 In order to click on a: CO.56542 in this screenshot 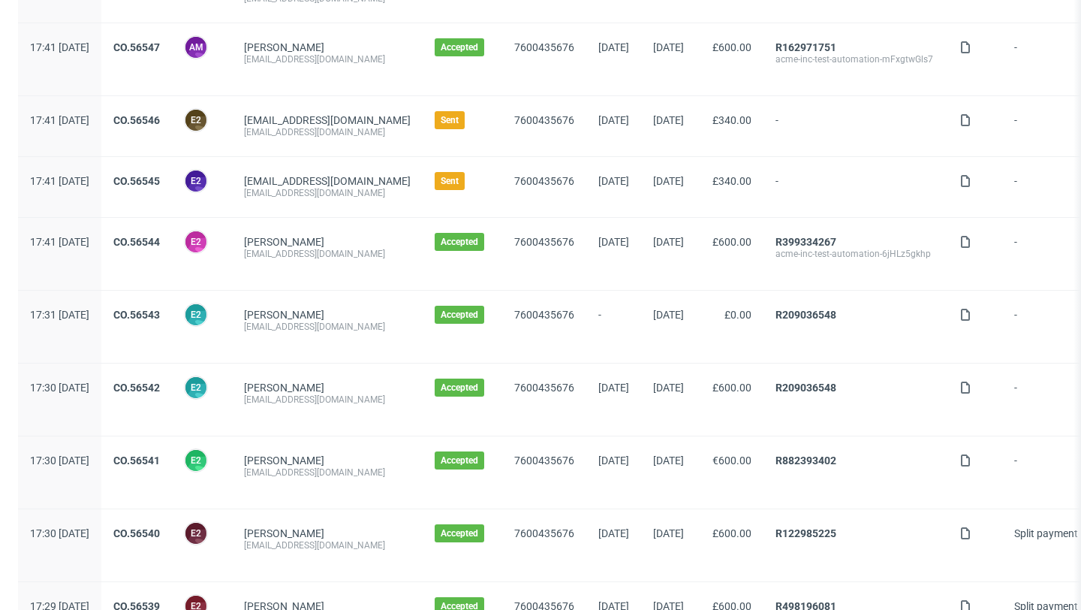, I will do `click(137, 387)`.